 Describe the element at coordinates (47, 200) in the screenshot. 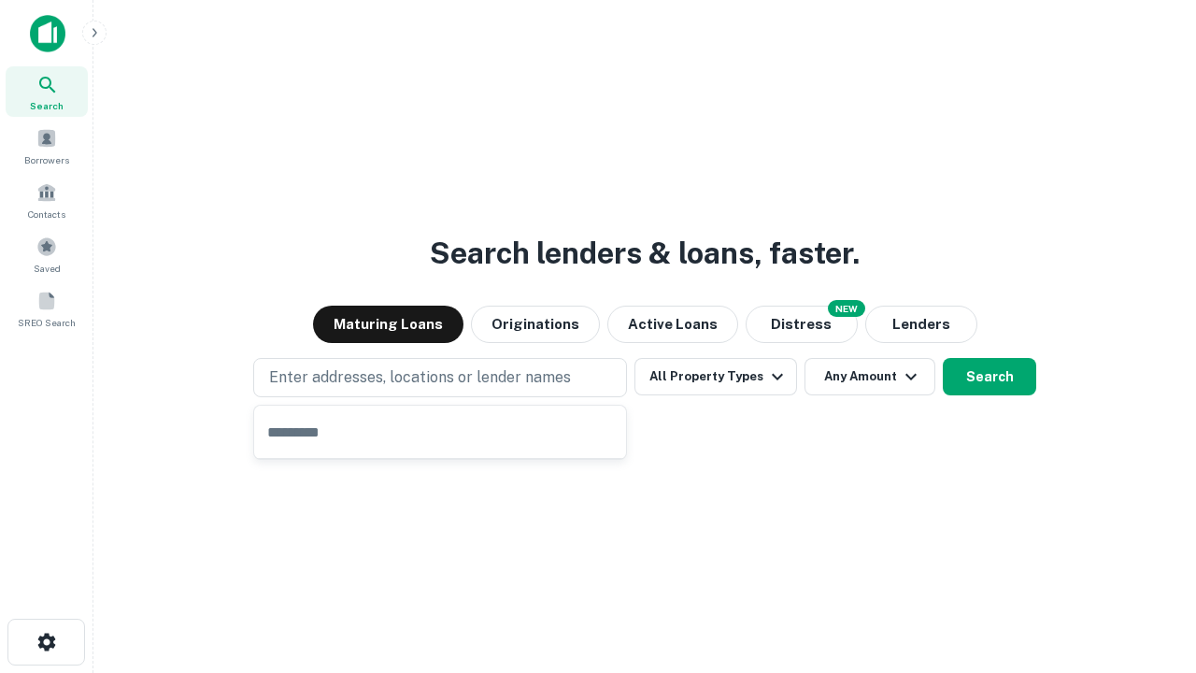

I see `a: Contacts` at that location.